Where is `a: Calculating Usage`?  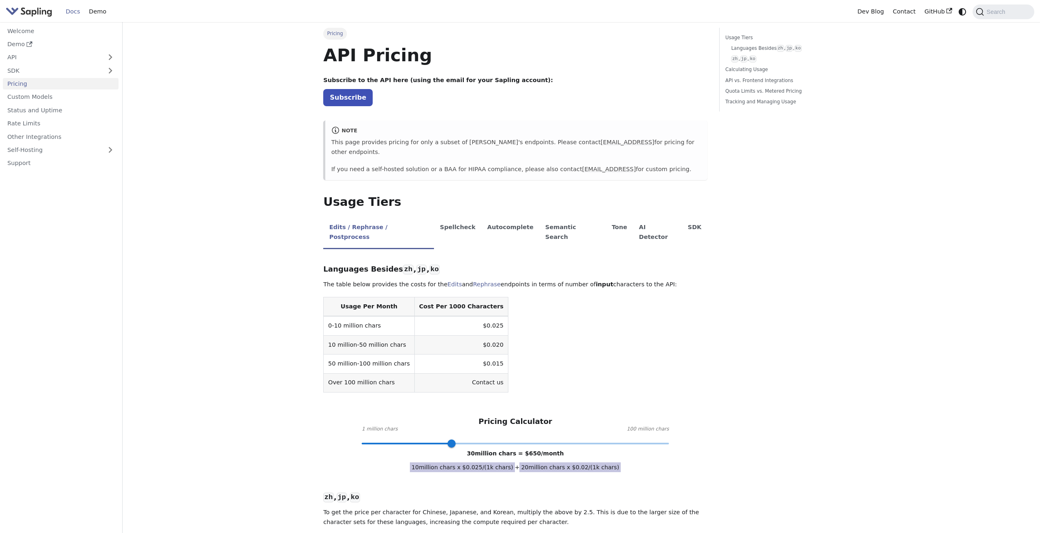
a: Calculating Usage is located at coordinates (780, 69).